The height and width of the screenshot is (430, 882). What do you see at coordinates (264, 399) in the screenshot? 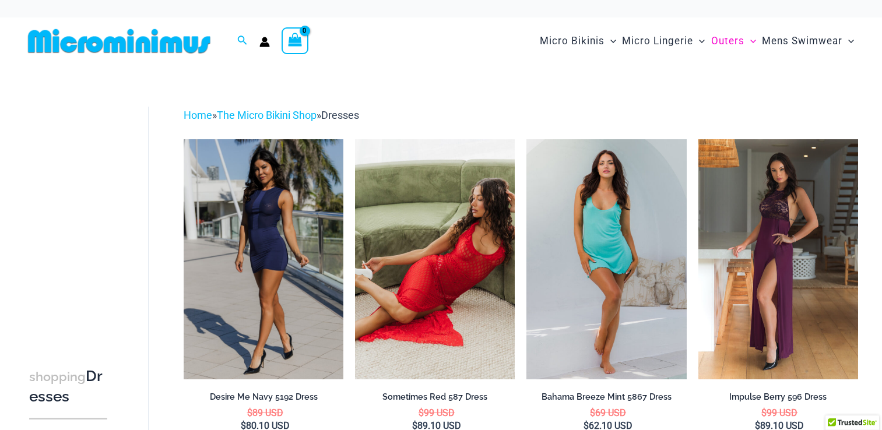
I see `a: Desire Me Navy 5192 Dress` at bounding box center [264, 399].